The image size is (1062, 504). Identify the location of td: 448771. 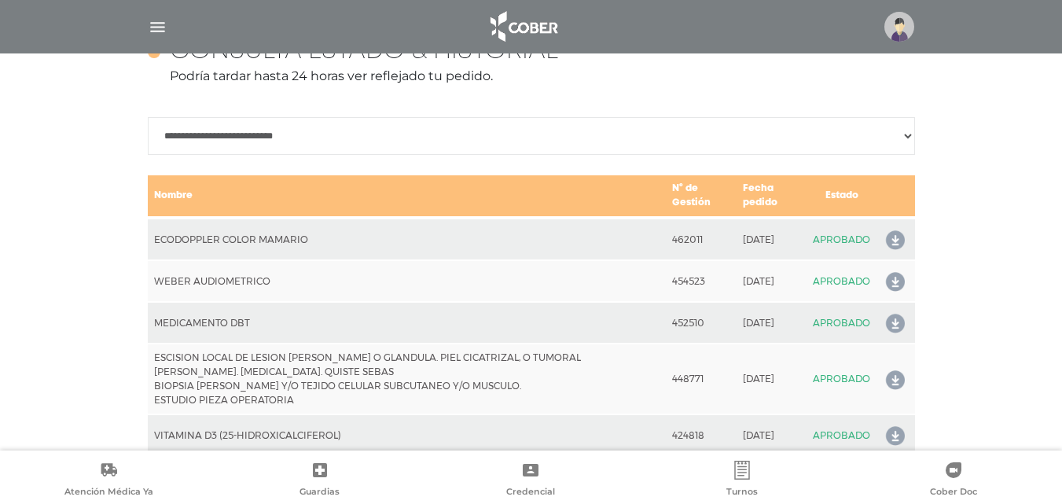
(701, 379).